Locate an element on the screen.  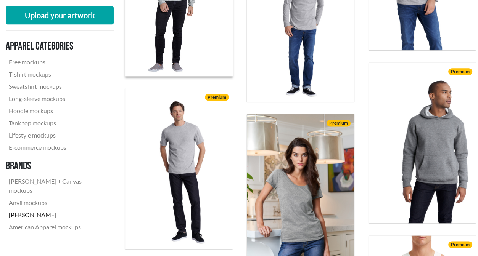
button: Upload your artwork is located at coordinates (59, 15).